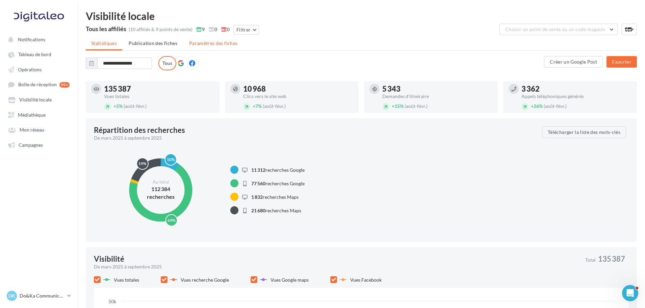 The height and width of the screenshot is (308, 645). I want to click on span: Boîte de réception, so click(38, 84).